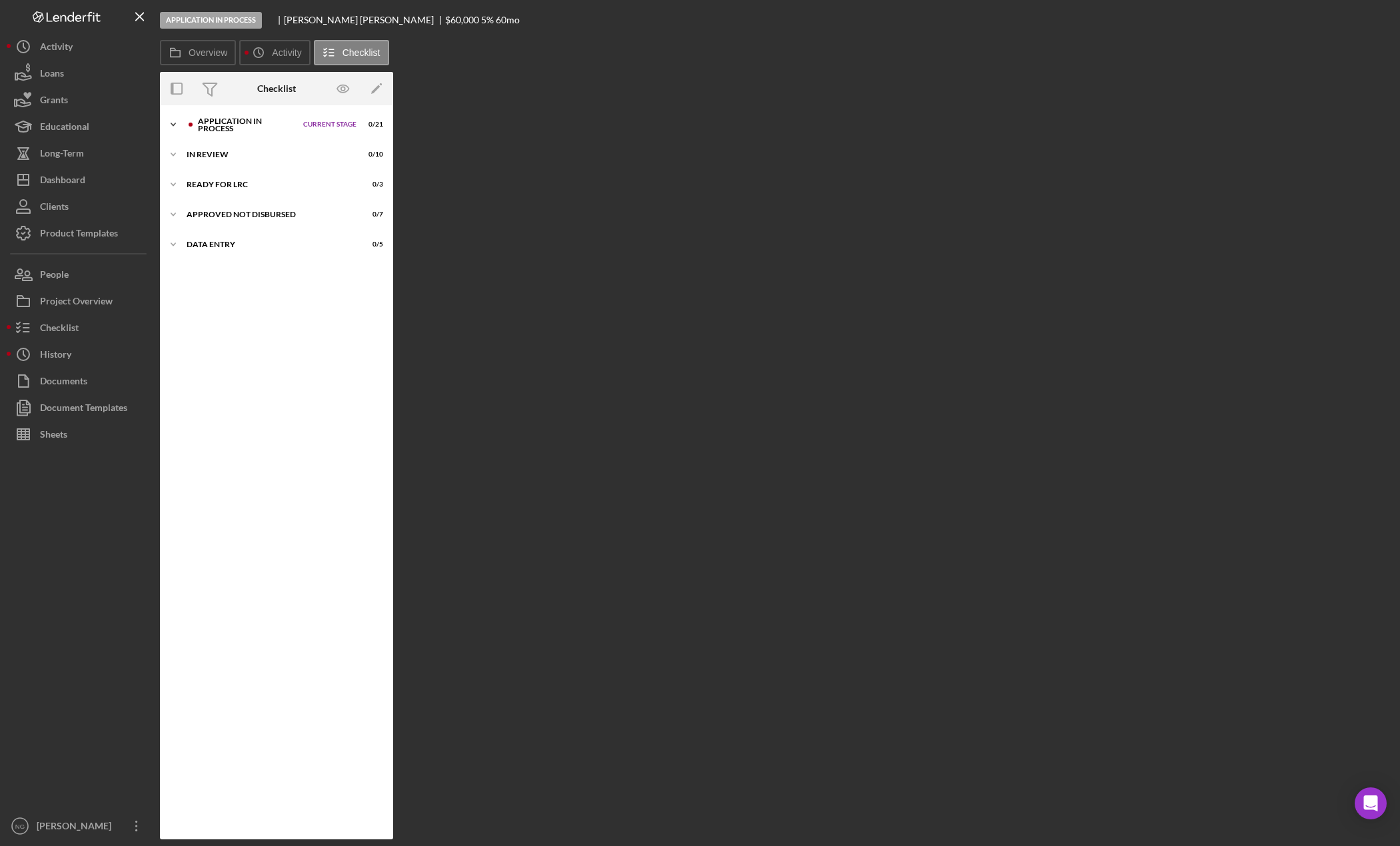  What do you see at coordinates (54, 208) in the screenshot?
I see `div: Clients` at bounding box center [54, 208].